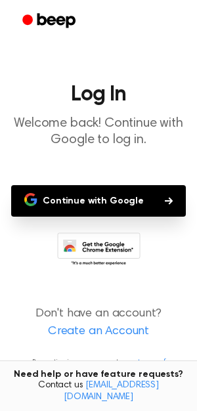  I want to click on h1: Log In, so click(98, 95).